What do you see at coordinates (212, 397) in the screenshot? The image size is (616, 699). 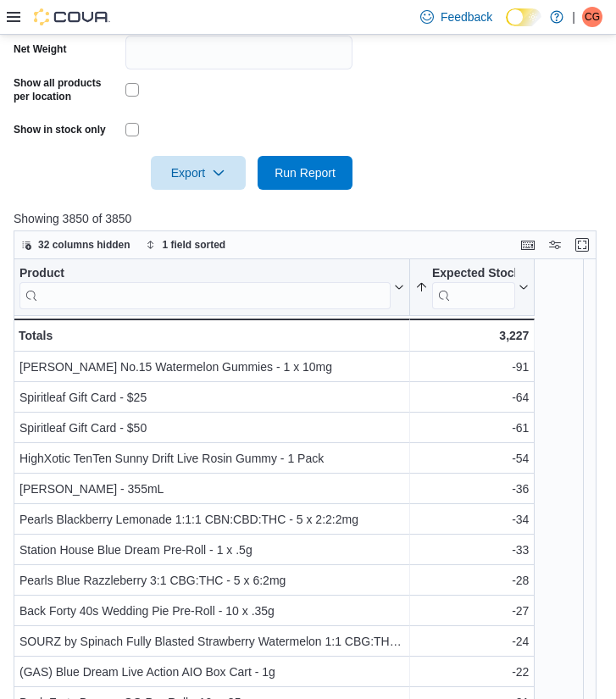 I see `div: Spiritleaf Gift Card - $25` at bounding box center [212, 397].